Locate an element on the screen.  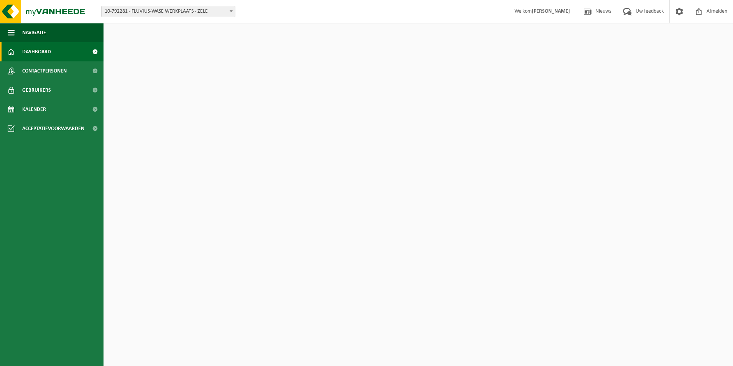
span: Gebruikers is located at coordinates (36, 90).